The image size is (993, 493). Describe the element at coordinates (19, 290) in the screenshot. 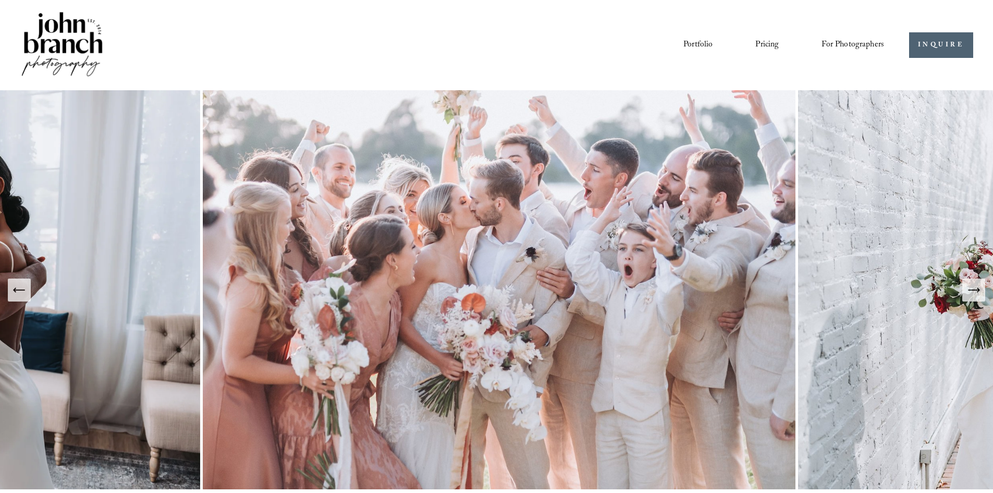

I see `button: Previous Slide` at that location.